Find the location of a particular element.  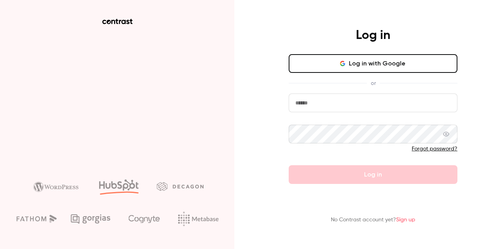

a: Forgot password? is located at coordinates (434, 149).